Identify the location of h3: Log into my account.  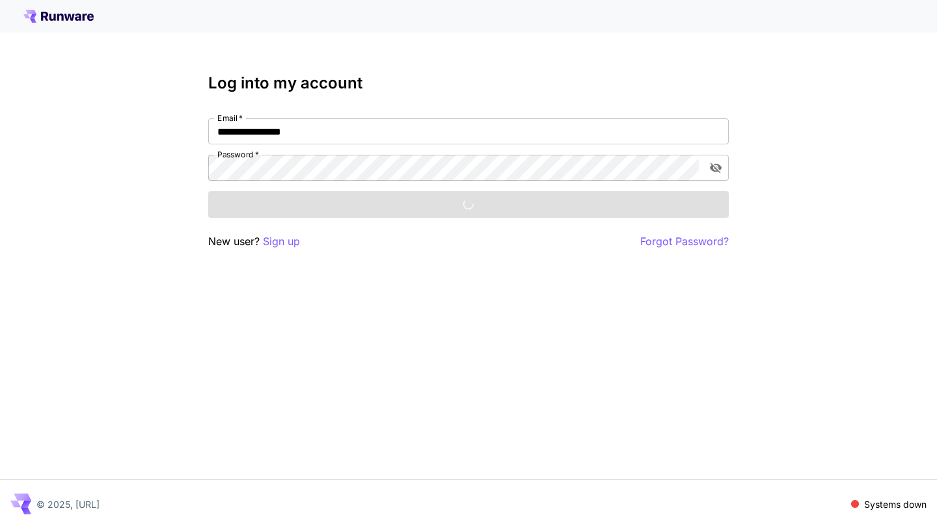
(468, 83).